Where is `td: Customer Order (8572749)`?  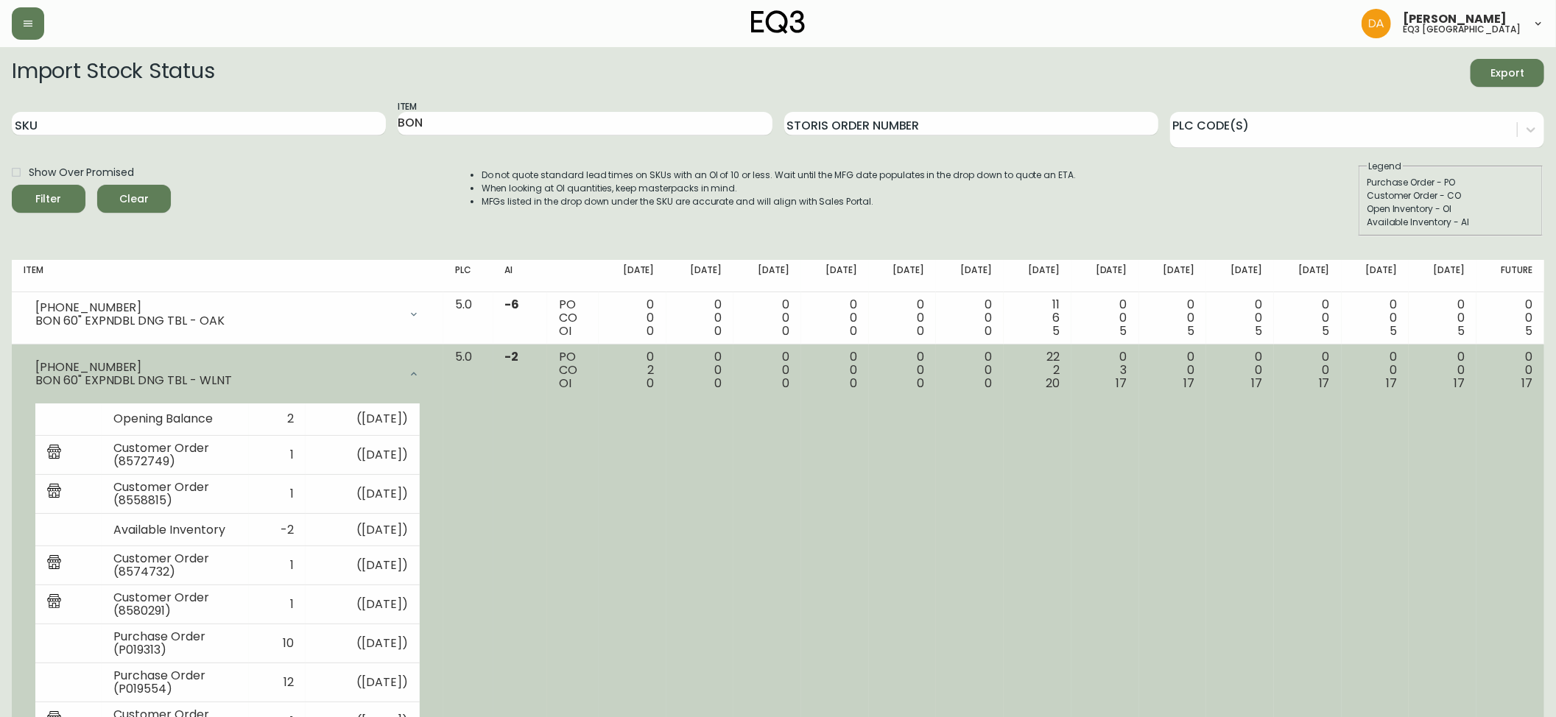
td: Customer Order (8572749) is located at coordinates (175, 455).